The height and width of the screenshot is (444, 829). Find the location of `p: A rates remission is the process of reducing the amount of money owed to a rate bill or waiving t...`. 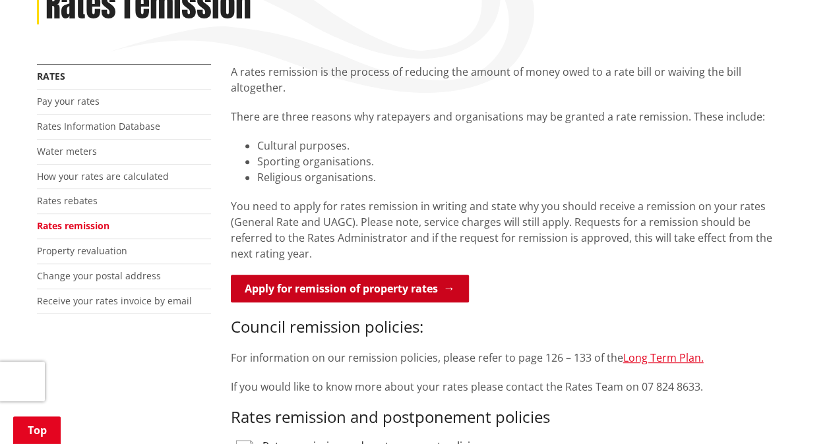

p: A rates remission is the process of reducing the amount of money owed to a rate bill or waiving t... is located at coordinates (512, 80).